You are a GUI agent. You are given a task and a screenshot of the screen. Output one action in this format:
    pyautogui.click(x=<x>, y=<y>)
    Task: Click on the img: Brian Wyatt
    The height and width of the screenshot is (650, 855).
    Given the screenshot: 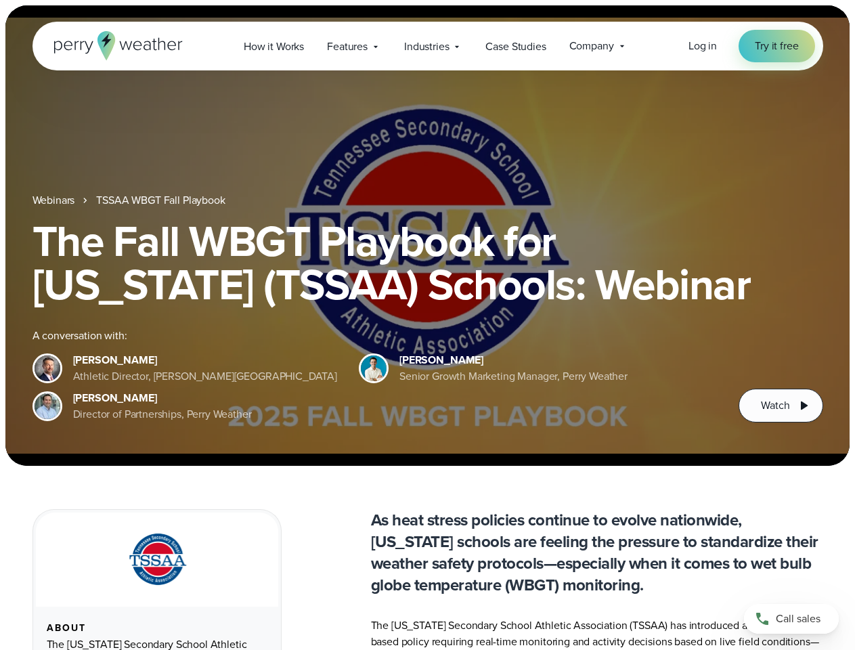 What is the action you would take?
    pyautogui.click(x=47, y=368)
    